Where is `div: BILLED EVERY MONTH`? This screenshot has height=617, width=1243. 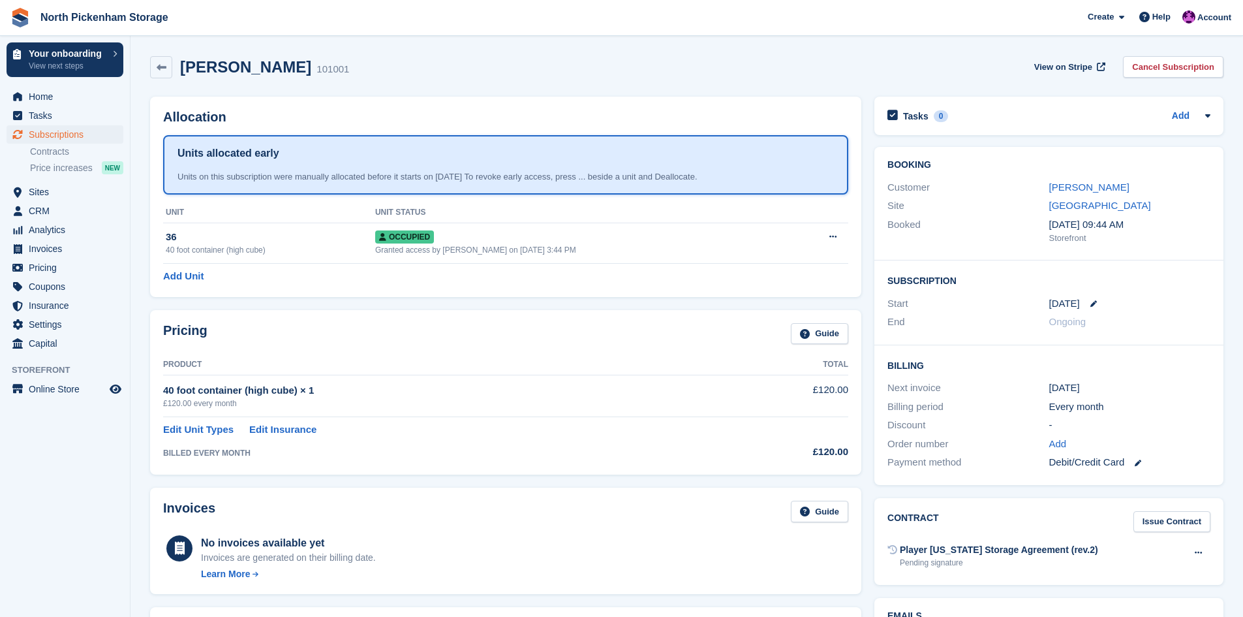
div: BILLED EVERY MONTH is located at coordinates (441, 453).